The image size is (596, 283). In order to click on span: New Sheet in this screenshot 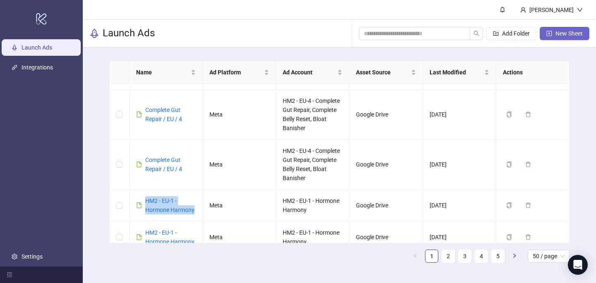, I will do `click(569, 34)`.